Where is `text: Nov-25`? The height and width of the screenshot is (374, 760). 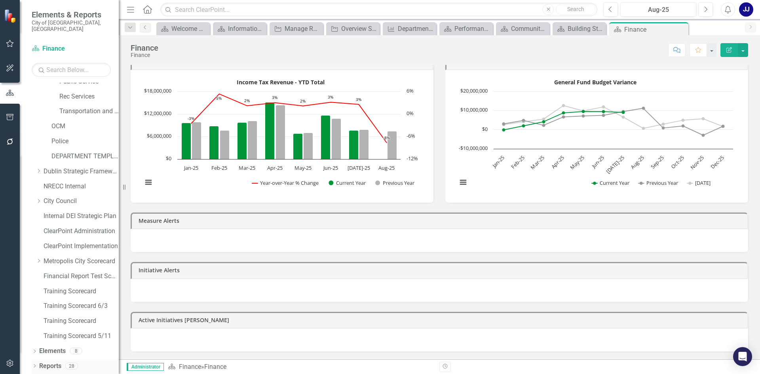 text: Nov-25 is located at coordinates (697, 162).